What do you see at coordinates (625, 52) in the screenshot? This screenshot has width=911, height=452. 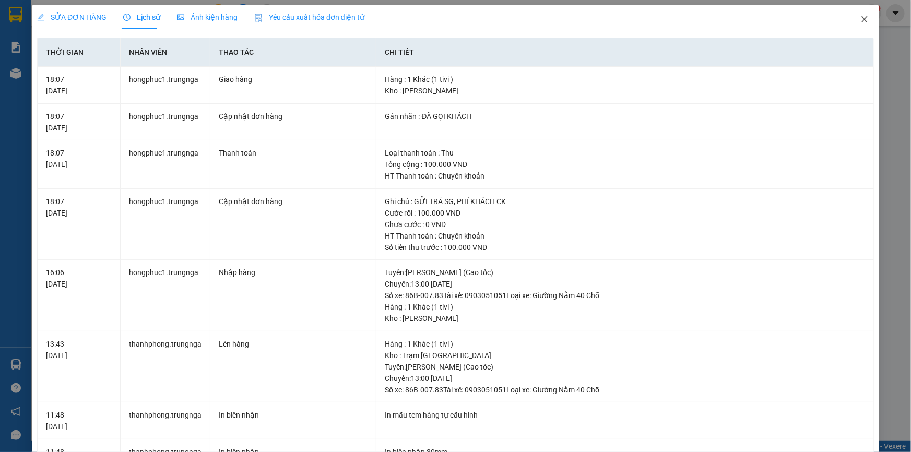 I see `th: Chi tiết` at bounding box center [625, 52].